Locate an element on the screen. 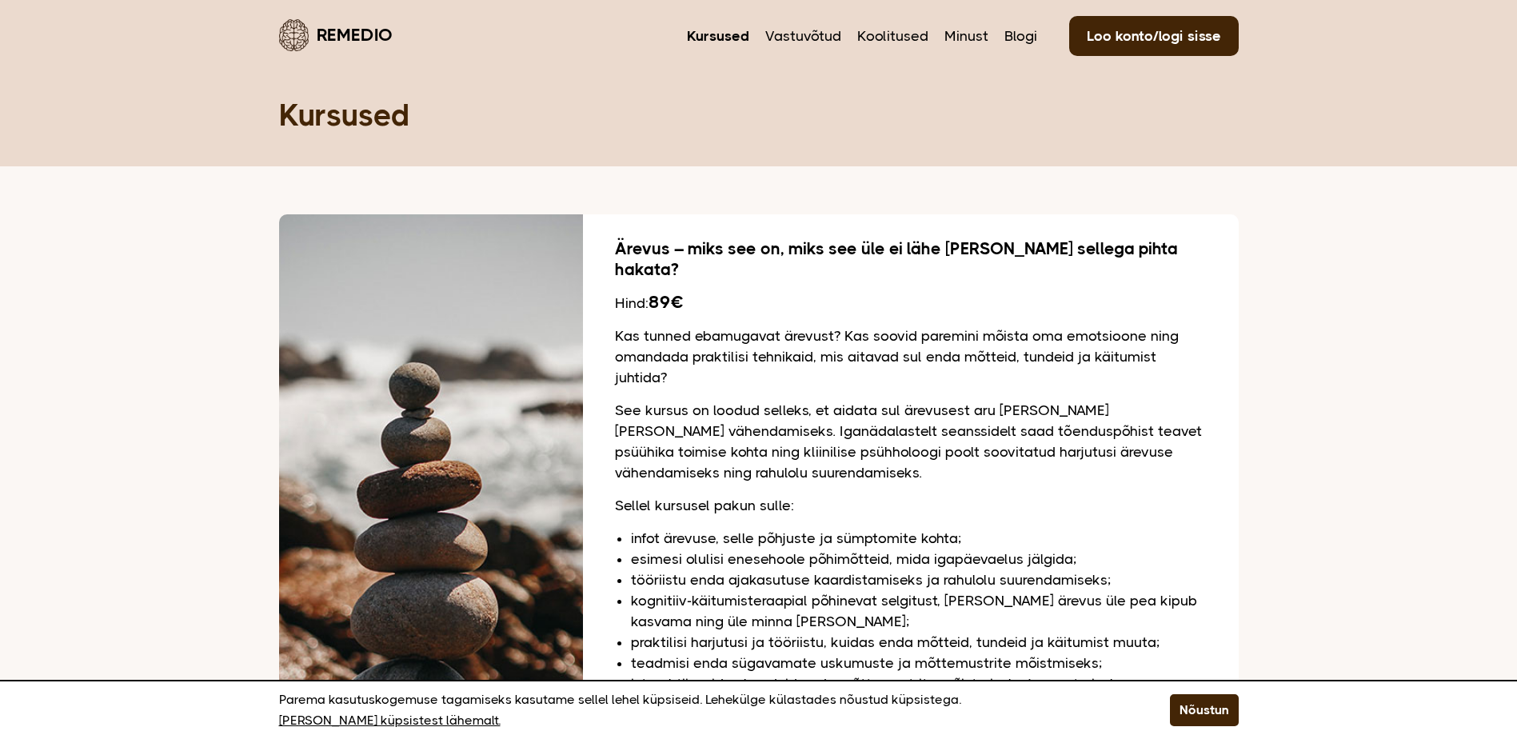  a: Kursused is located at coordinates (718, 36).